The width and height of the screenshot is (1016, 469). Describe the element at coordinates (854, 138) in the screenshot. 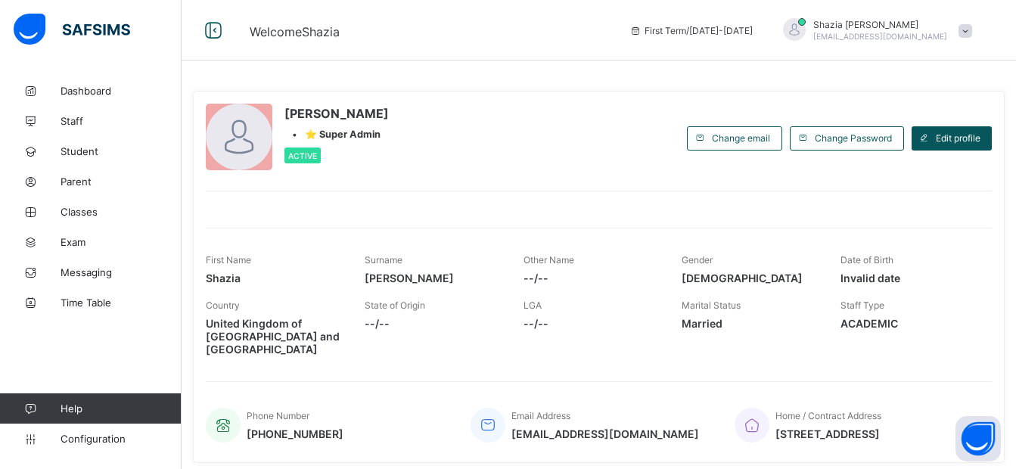

I see `span: Change Password` at that location.